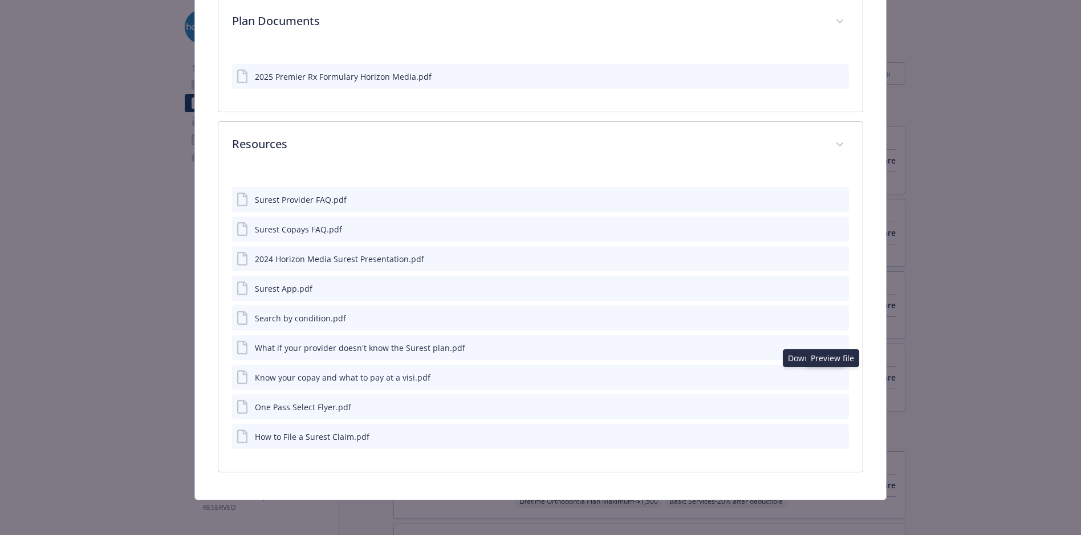 This screenshot has height=535, width=1081. Describe the element at coordinates (526, 21) in the screenshot. I see `p: Plan Documents` at that location.